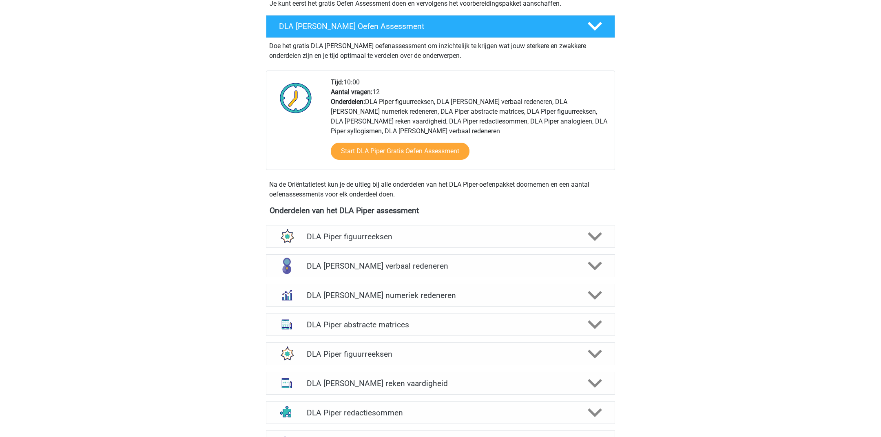 The image size is (881, 437). I want to click on a: Start DLA Piper Gratis Oefen Assessment, so click(400, 151).